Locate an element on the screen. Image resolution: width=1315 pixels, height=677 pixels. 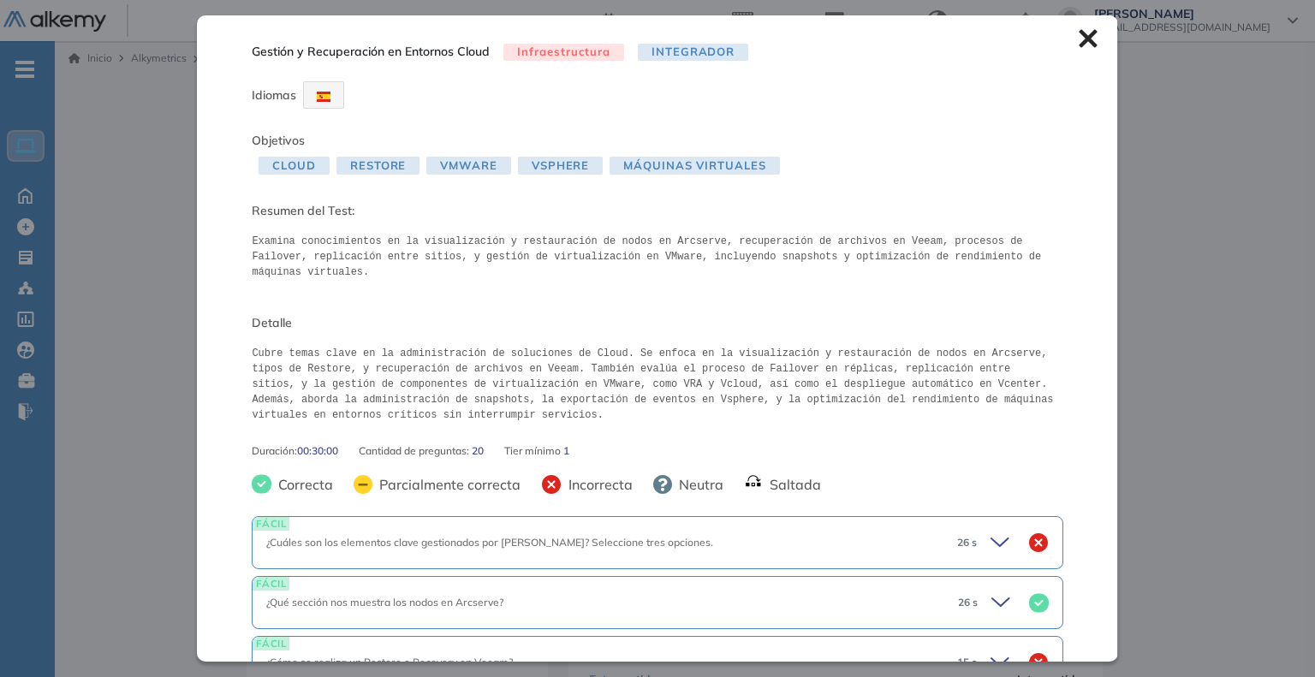
span: Objetivos is located at coordinates (278, 140).